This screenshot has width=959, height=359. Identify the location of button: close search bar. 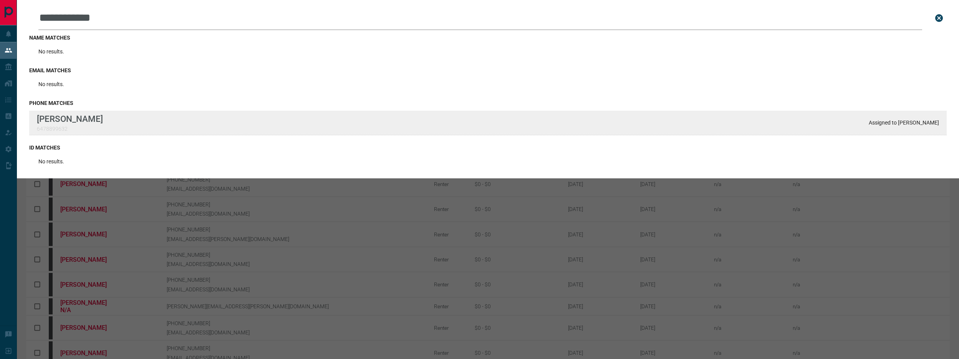
(939, 18).